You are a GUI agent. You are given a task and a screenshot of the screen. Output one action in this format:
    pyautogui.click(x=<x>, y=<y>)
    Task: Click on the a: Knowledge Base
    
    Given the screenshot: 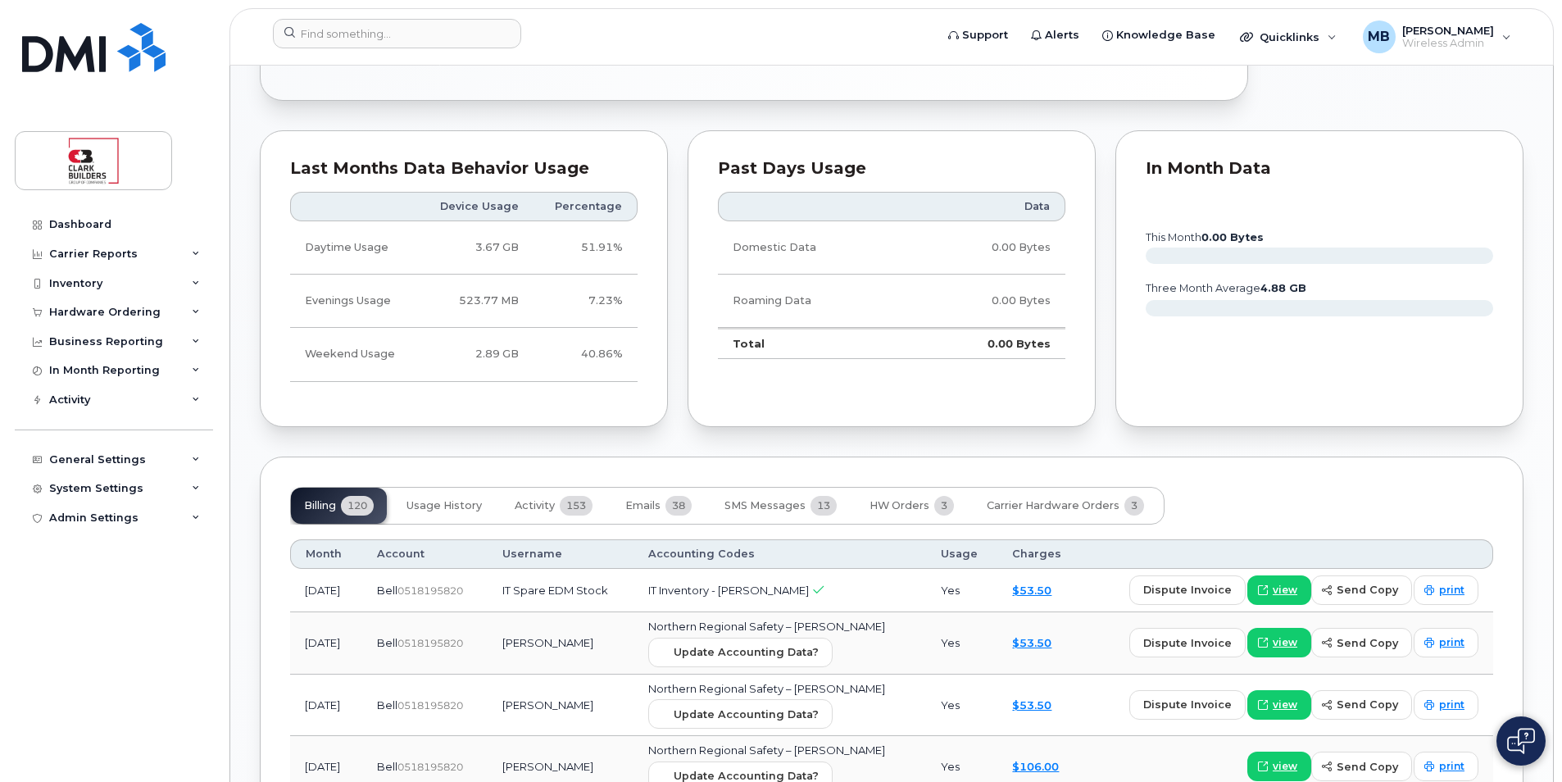 What is the action you would take?
    pyautogui.click(x=1159, y=35)
    